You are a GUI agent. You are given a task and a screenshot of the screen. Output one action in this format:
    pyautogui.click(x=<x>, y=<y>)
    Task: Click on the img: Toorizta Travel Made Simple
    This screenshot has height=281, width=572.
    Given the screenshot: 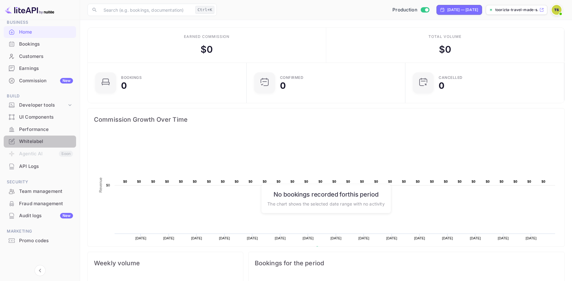 What is the action you would take?
    pyautogui.click(x=557, y=10)
    